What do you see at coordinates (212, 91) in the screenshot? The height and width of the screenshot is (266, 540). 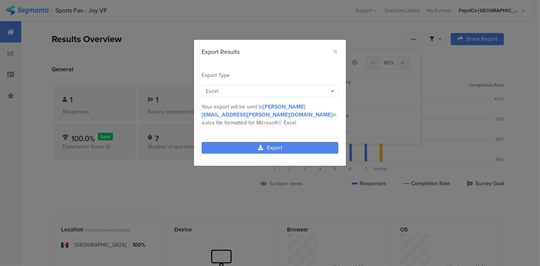 I see `span: Excel` at bounding box center [212, 91].